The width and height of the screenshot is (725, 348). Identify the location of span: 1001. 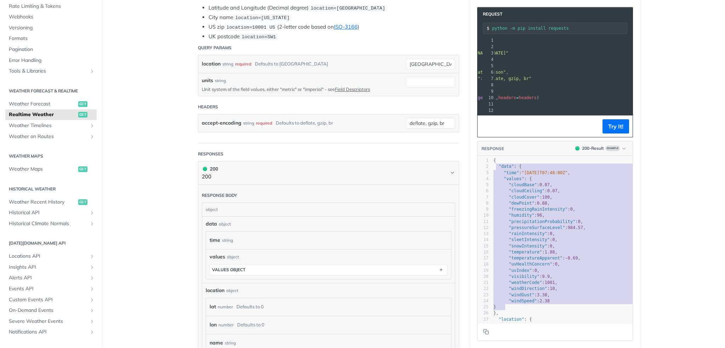
(550, 283).